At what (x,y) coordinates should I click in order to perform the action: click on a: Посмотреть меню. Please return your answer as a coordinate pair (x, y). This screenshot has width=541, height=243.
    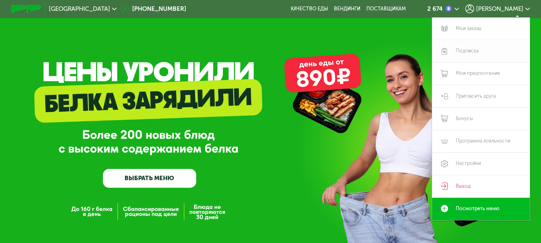
    Looking at the image, I should click on (481, 209).